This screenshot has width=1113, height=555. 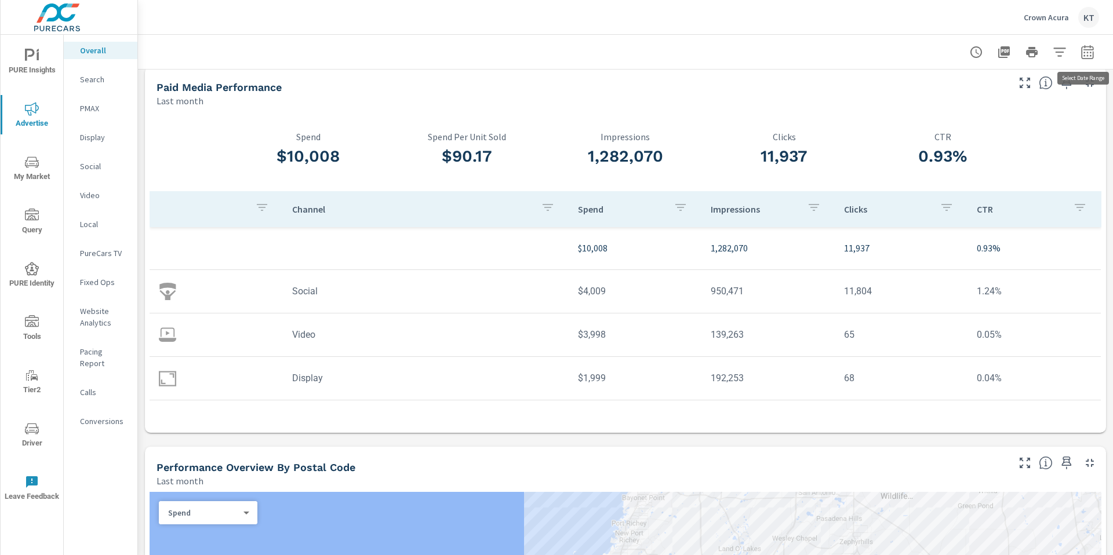 I want to click on td: 11,804, so click(x=901, y=291).